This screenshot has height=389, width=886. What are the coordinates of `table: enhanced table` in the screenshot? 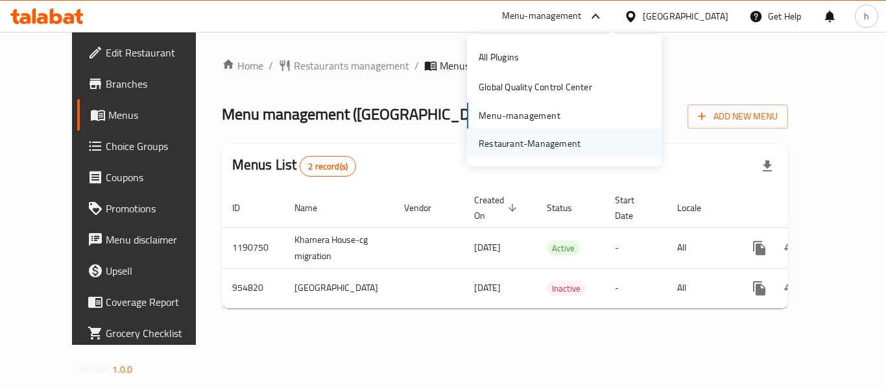 It's located at (550, 248).